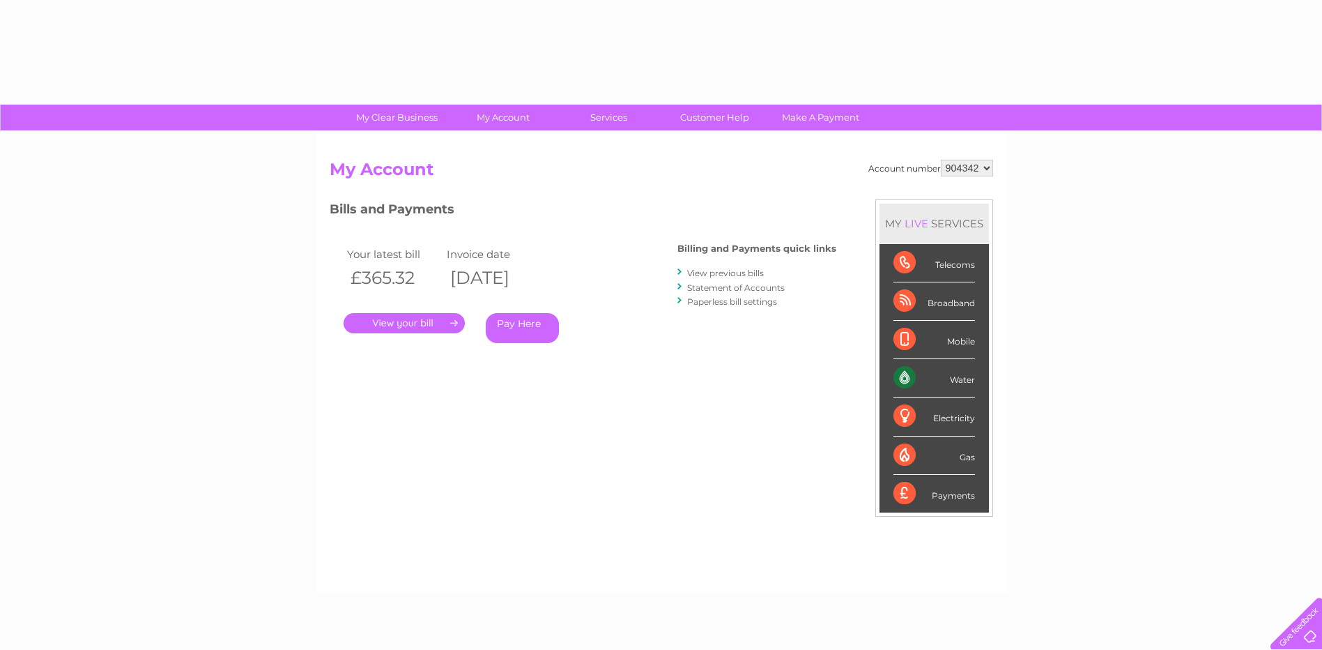 The height and width of the screenshot is (650, 1322). I want to click on div: Broadband, so click(934, 301).